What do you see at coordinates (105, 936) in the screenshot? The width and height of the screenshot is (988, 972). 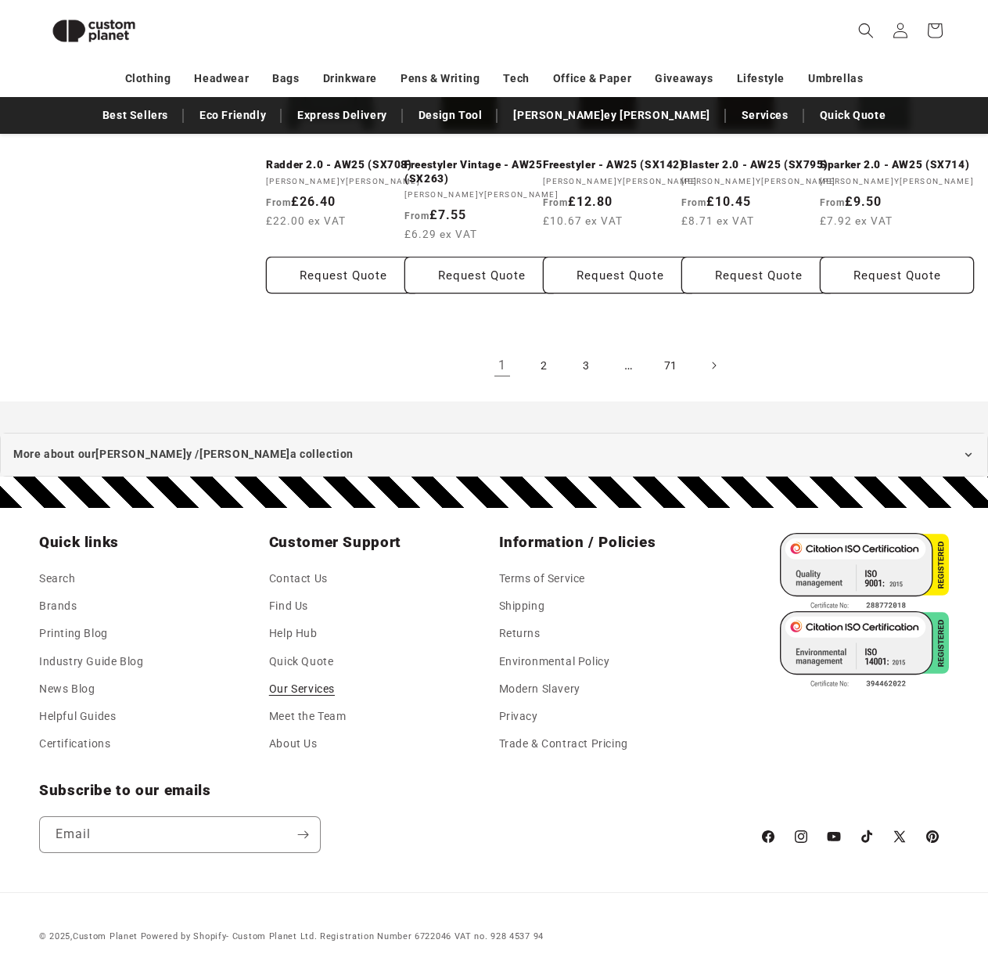 I see `a: Custom Planet` at bounding box center [105, 936].